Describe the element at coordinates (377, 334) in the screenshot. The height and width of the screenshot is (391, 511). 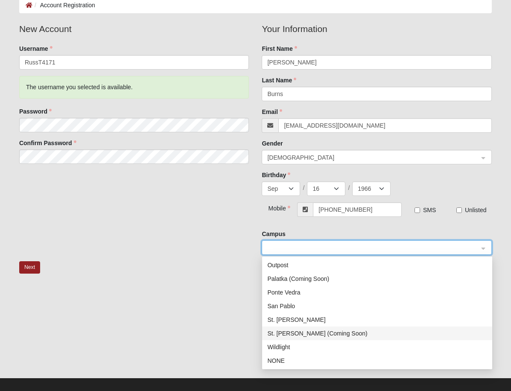
I see `div: St. Augustine (Coming Soon)` at that location.